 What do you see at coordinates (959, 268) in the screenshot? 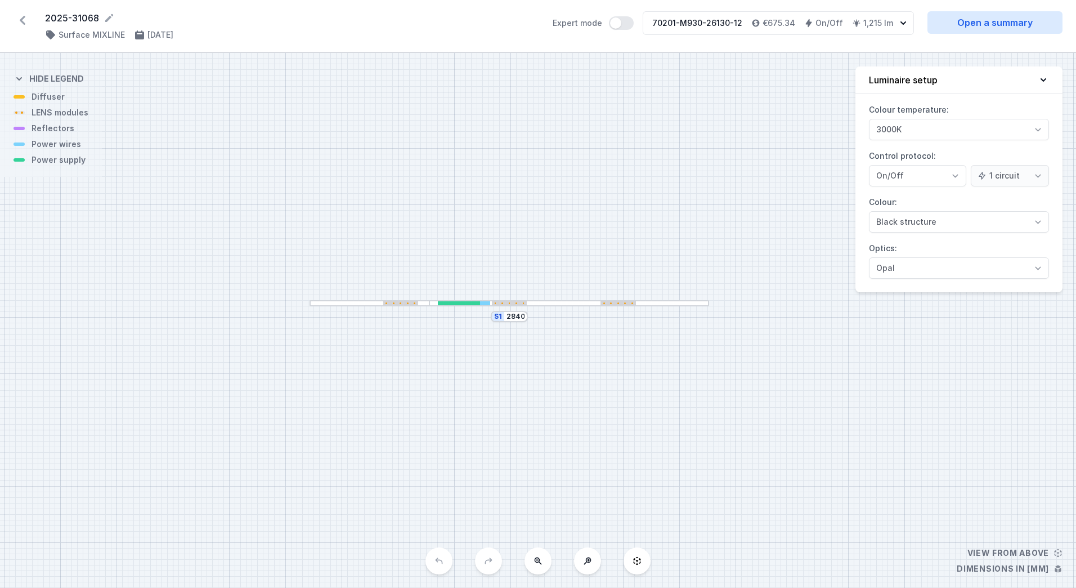
I see `select: Optics:` at bounding box center [959, 268].